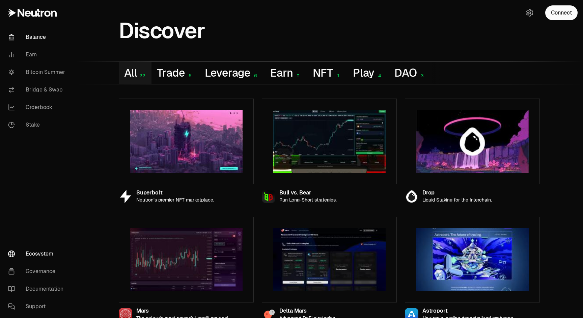 This screenshot has width=583, height=318. What do you see at coordinates (308, 311) in the screenshot?
I see `div: Delta Mars` at bounding box center [308, 311].